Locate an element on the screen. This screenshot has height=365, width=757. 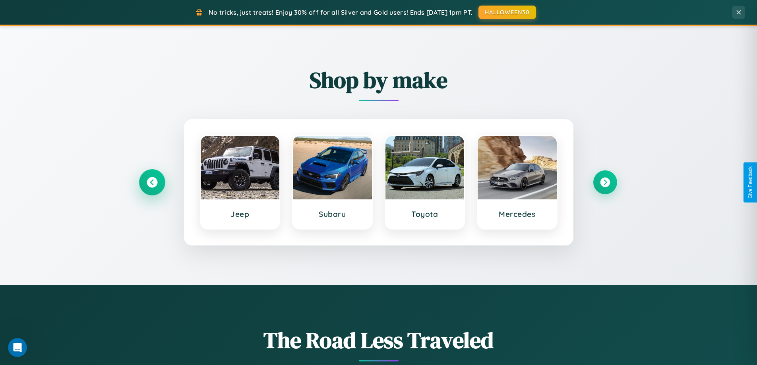
h3: Subaru is located at coordinates (332, 214).